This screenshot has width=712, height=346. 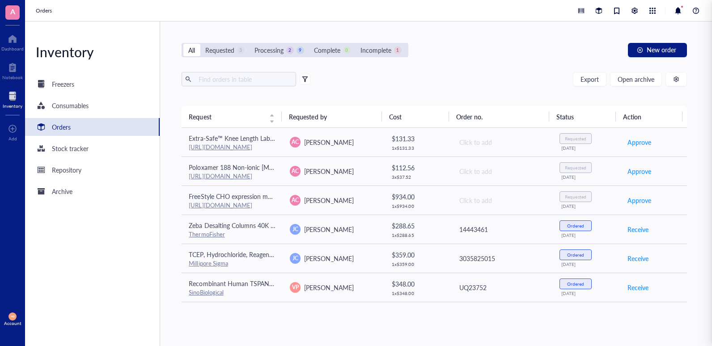 I want to click on td: 3035825015, so click(x=502, y=258).